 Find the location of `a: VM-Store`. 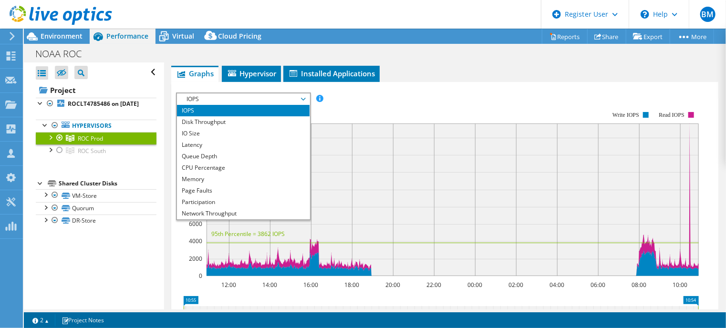

a: VM-Store is located at coordinates (96, 196).